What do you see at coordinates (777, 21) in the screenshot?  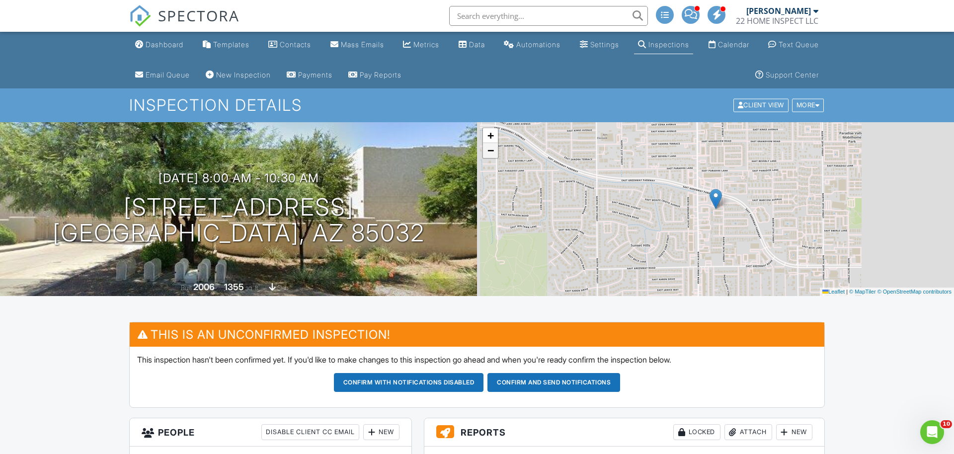 I see `div: 22 HOME INSPECT LLC` at bounding box center [777, 21].